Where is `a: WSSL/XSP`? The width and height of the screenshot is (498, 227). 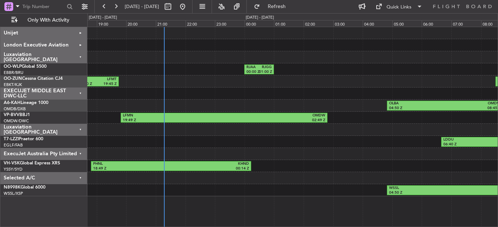
a: WSSL/XSP is located at coordinates (13, 194).